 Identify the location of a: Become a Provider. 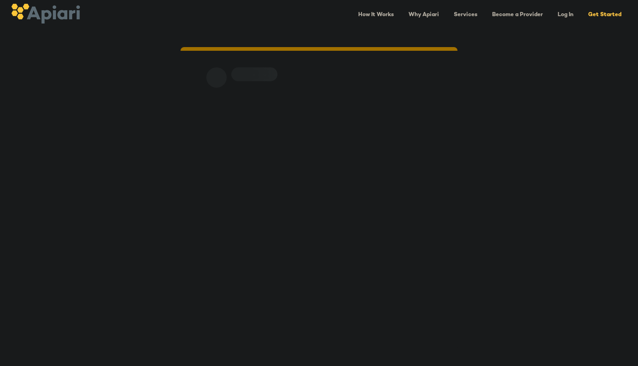
(518, 15).